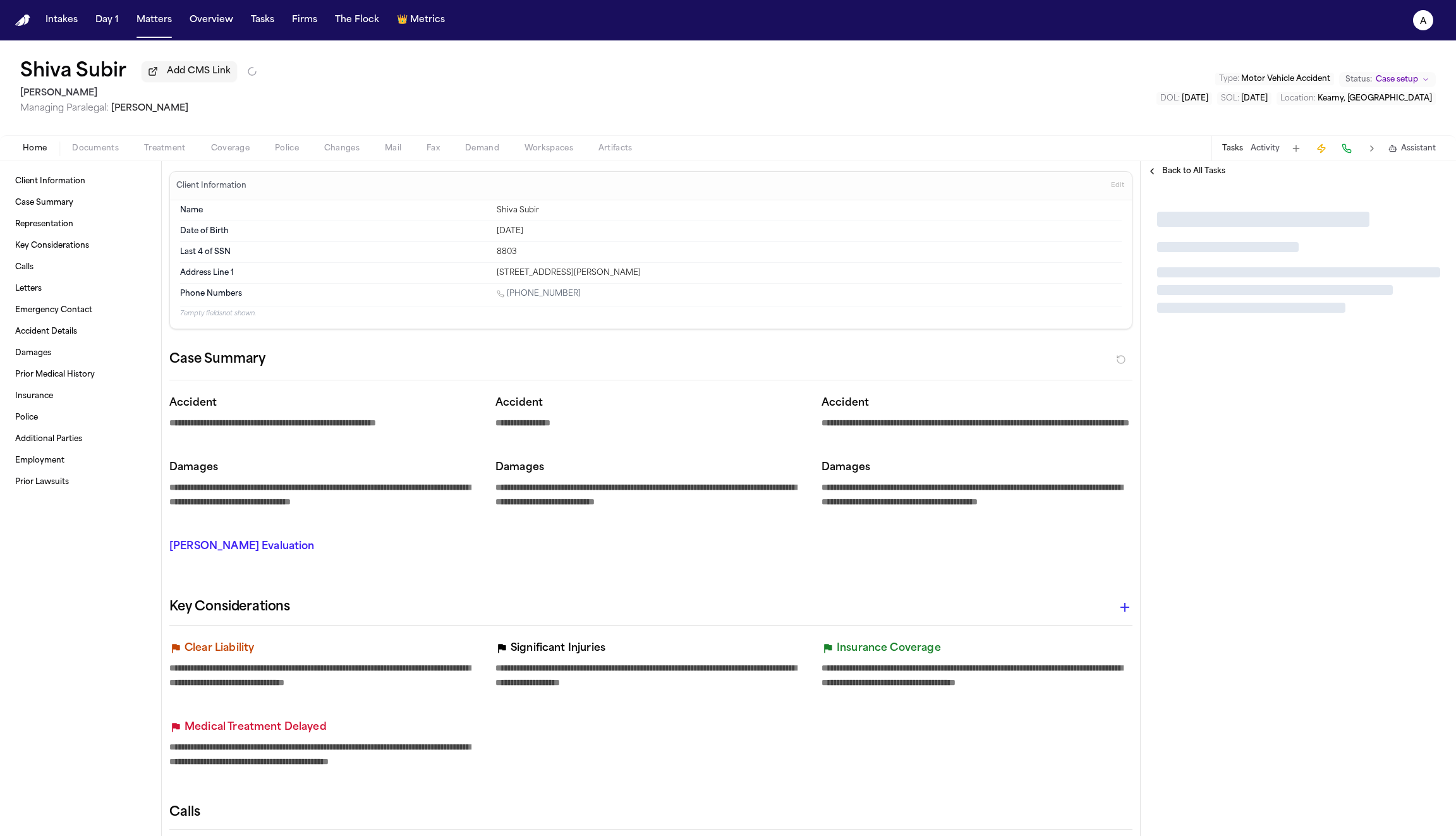 This screenshot has height=836, width=1456. Describe the element at coordinates (286, 149) in the screenshot. I see `span: Police` at that location.